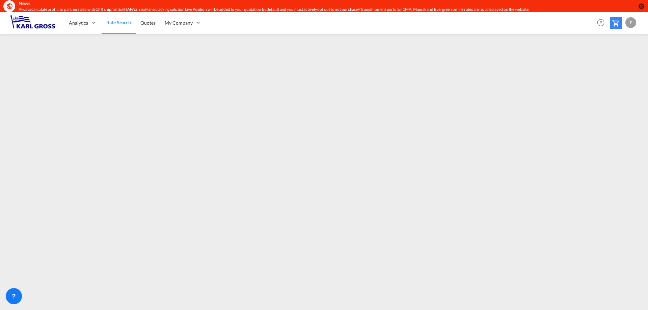  I want to click on span: Analytics, so click(78, 23).